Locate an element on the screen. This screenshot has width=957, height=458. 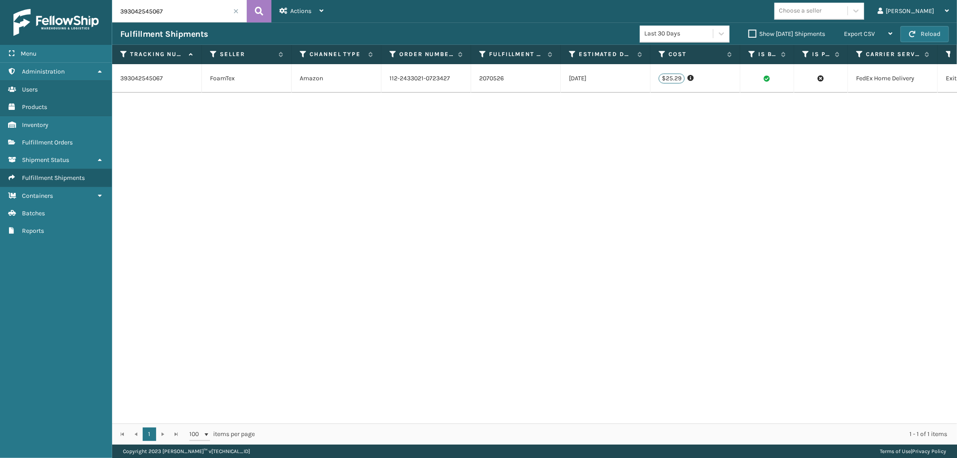
div: 1 - 1 of 1 items is located at coordinates (607, 434).